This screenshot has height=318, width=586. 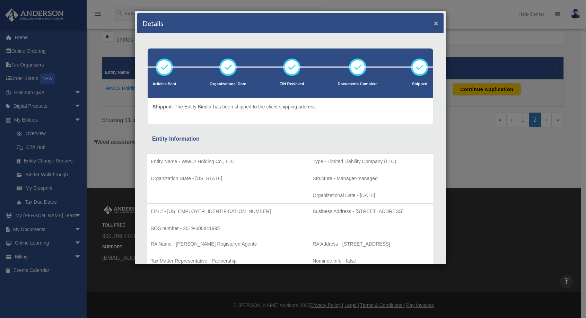 What do you see at coordinates (235, 107) in the screenshot?
I see `p: The Entity Binder has been shipped to the client shipping address.` at bounding box center [235, 107].